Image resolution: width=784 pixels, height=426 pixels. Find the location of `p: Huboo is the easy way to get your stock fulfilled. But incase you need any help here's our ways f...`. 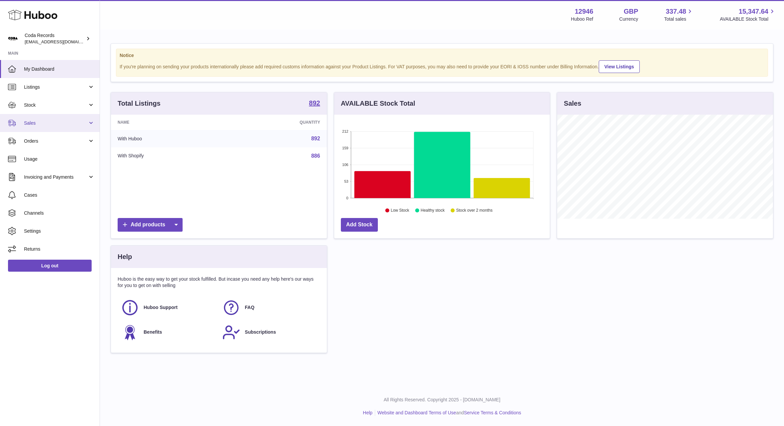

p: Huboo is the easy way to get your stock fulfilled. But incase you need any help here's our ways f... is located at coordinates (219, 282).